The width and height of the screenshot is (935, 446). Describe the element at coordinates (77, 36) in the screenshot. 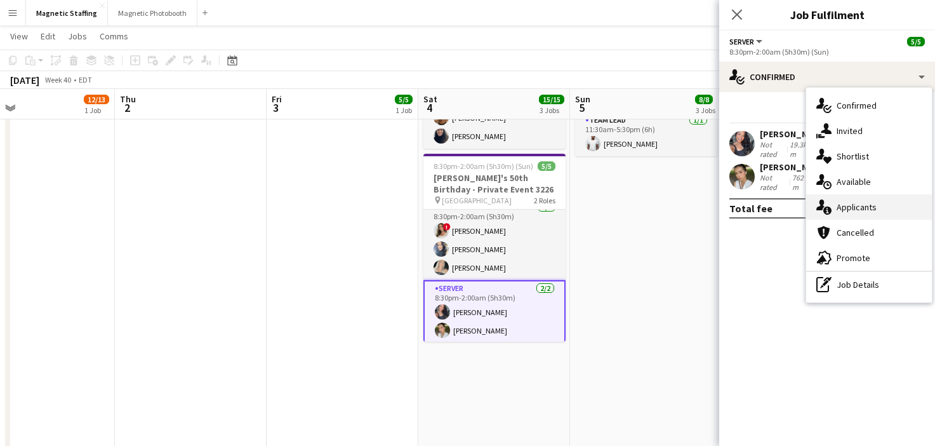

I see `a: Jobs` at that location.